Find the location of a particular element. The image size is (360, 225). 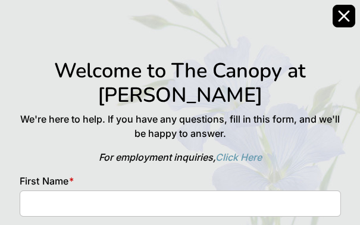

button: Close is located at coordinates (344, 16).